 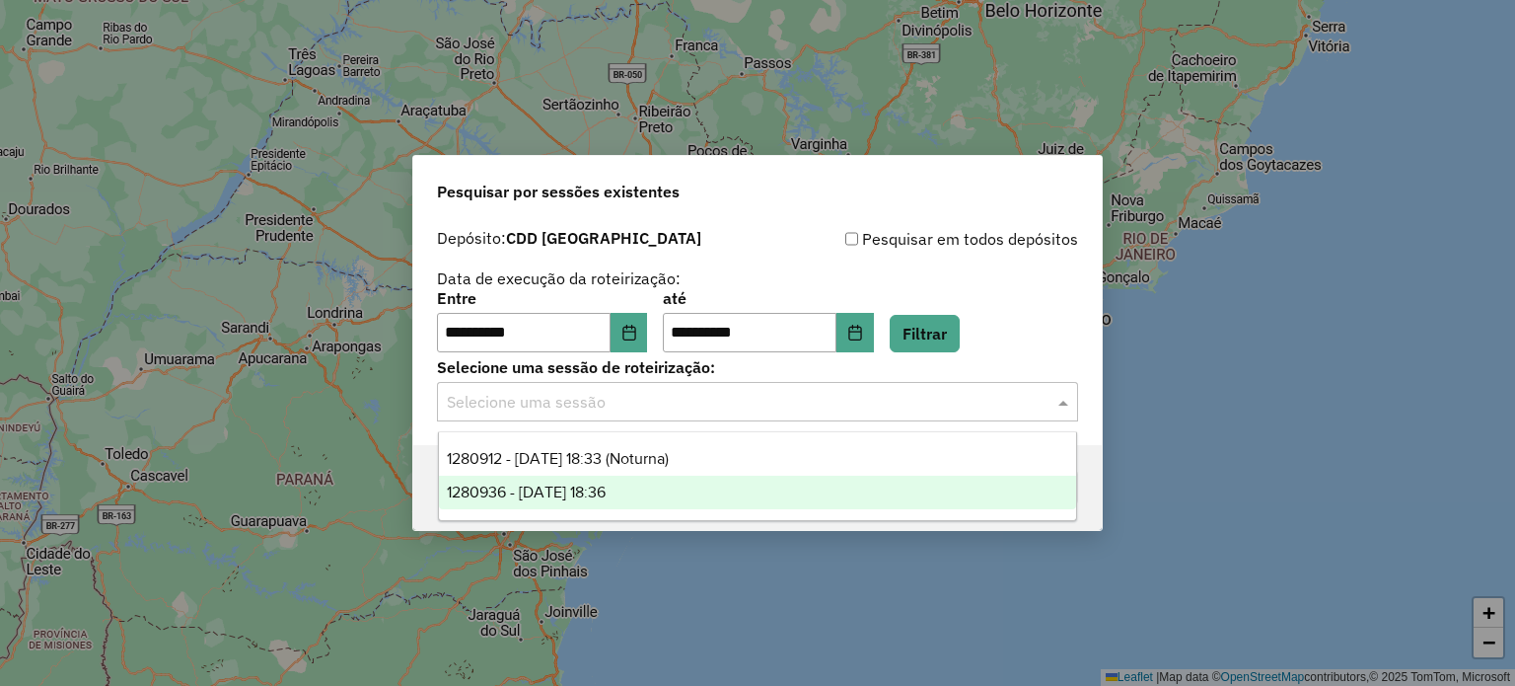 What do you see at coordinates (924, 333) in the screenshot?
I see `button: Filtrar` at bounding box center [924, 333].